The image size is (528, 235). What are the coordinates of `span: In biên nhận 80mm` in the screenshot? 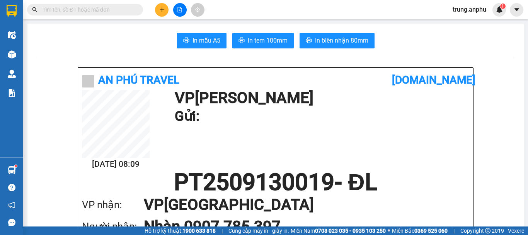 It's located at (342, 40).